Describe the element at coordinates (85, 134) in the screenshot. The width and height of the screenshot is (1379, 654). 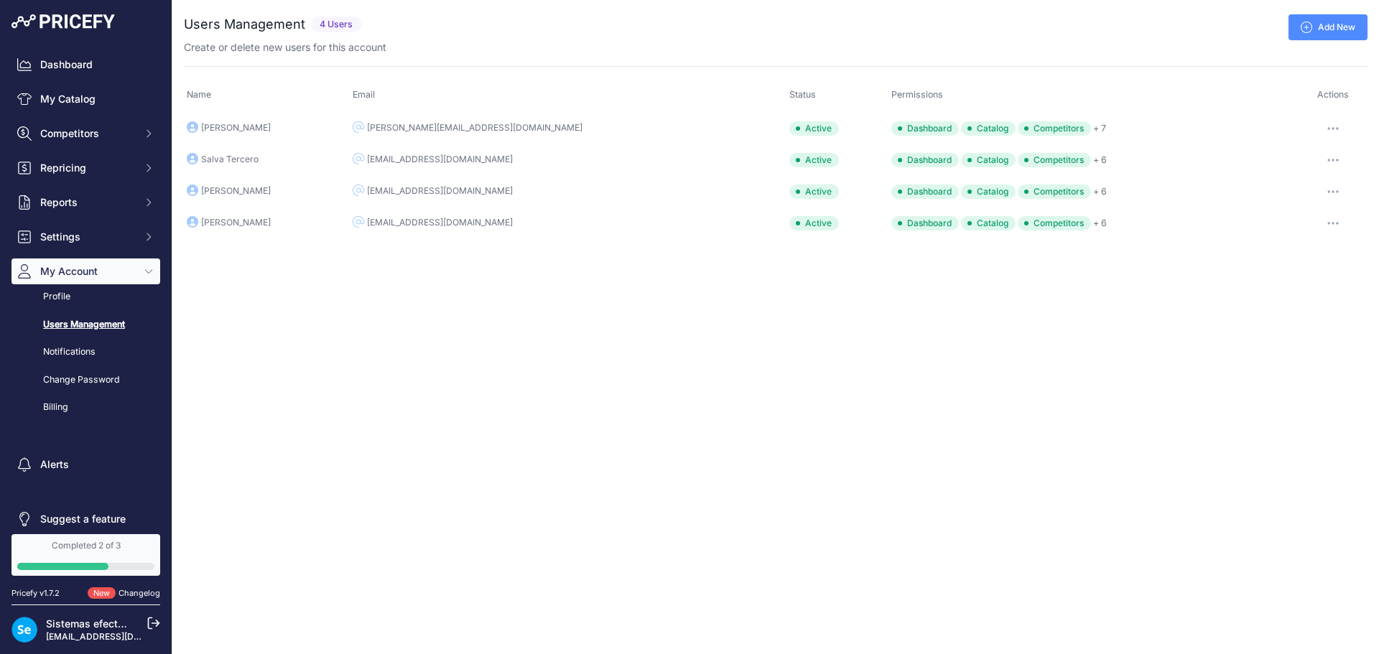
I see `button: Competitors` at that location.